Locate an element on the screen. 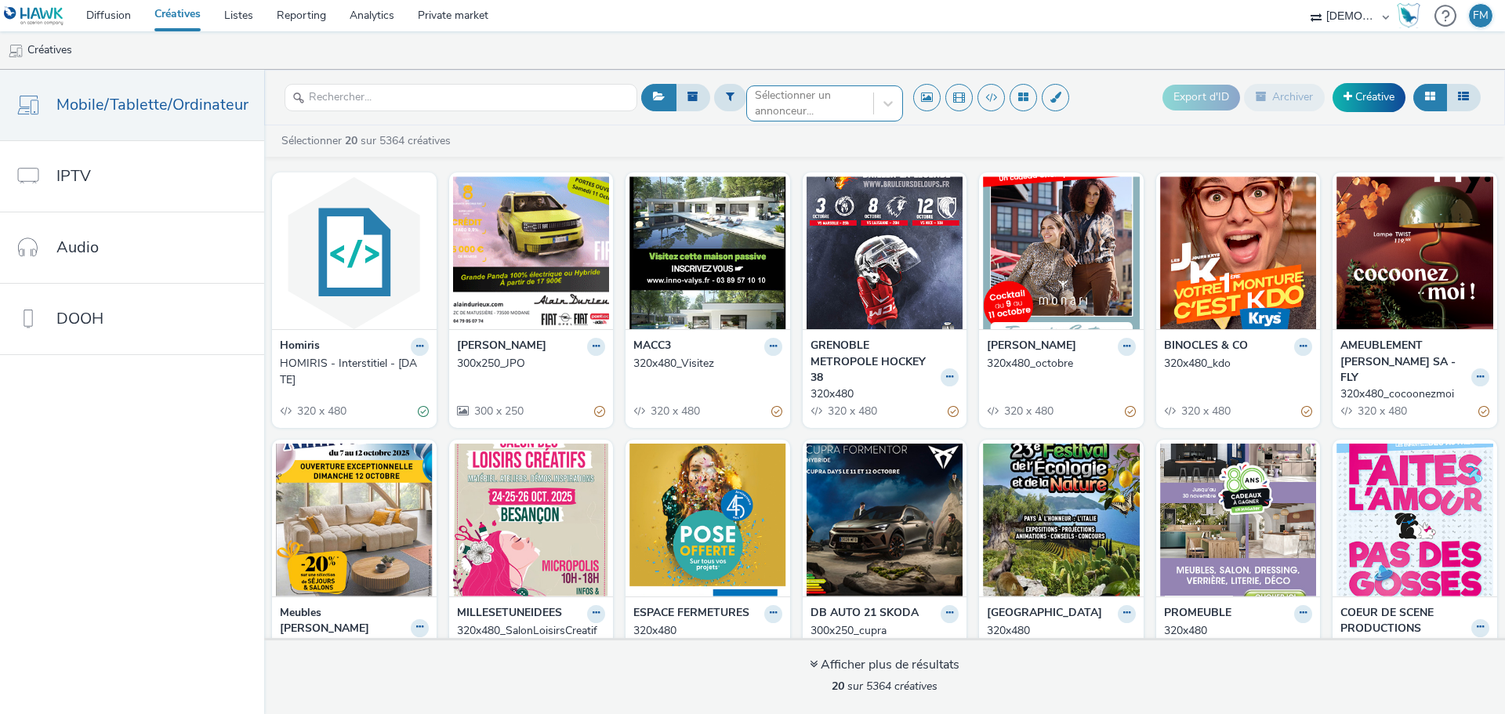 The width and height of the screenshot is (1505, 714). strong: ESPACE FERMETURES is located at coordinates (691, 614).